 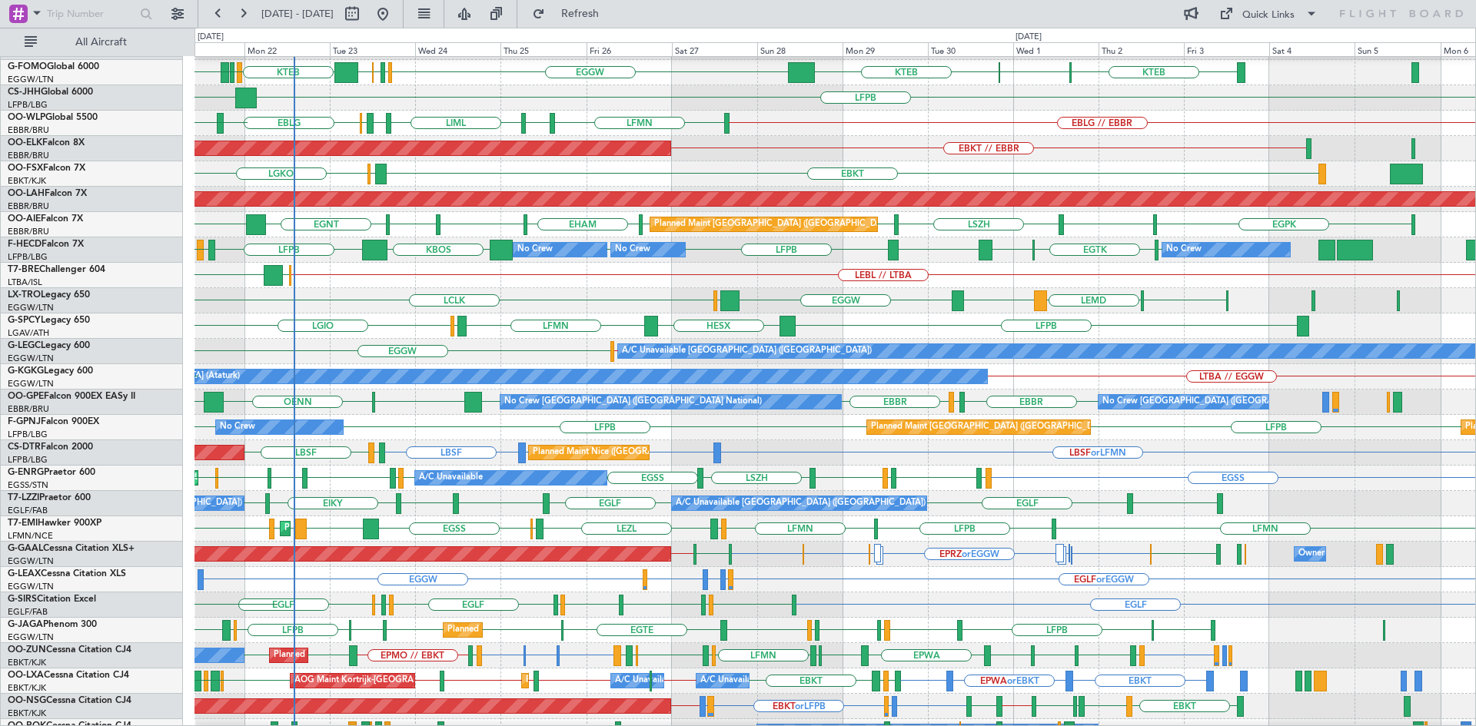 I want to click on span: T7-EMI, so click(x=22, y=523).